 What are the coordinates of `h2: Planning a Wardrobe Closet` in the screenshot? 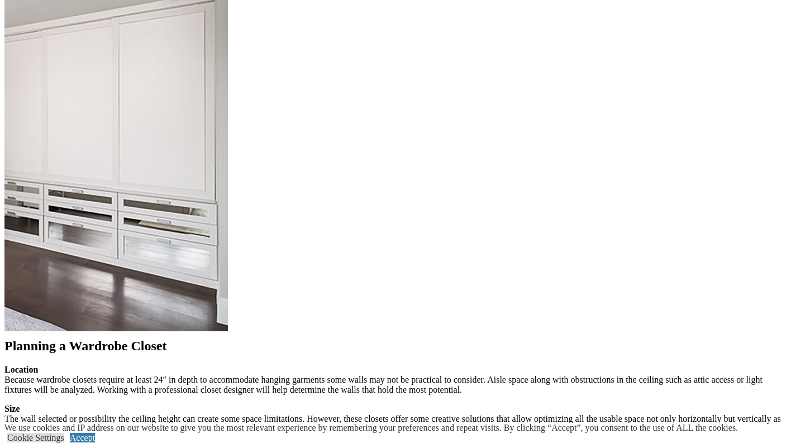 It's located at (396, 346).